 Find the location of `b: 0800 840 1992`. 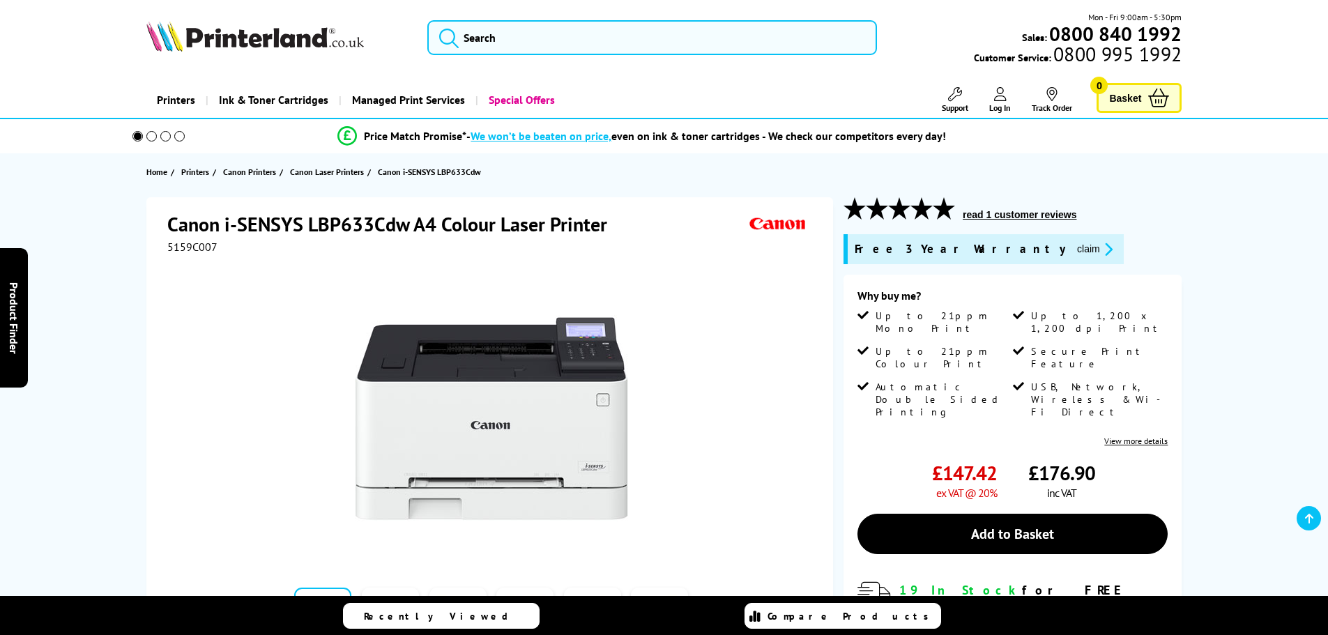

b: 0800 840 1992 is located at coordinates (1116, 33).